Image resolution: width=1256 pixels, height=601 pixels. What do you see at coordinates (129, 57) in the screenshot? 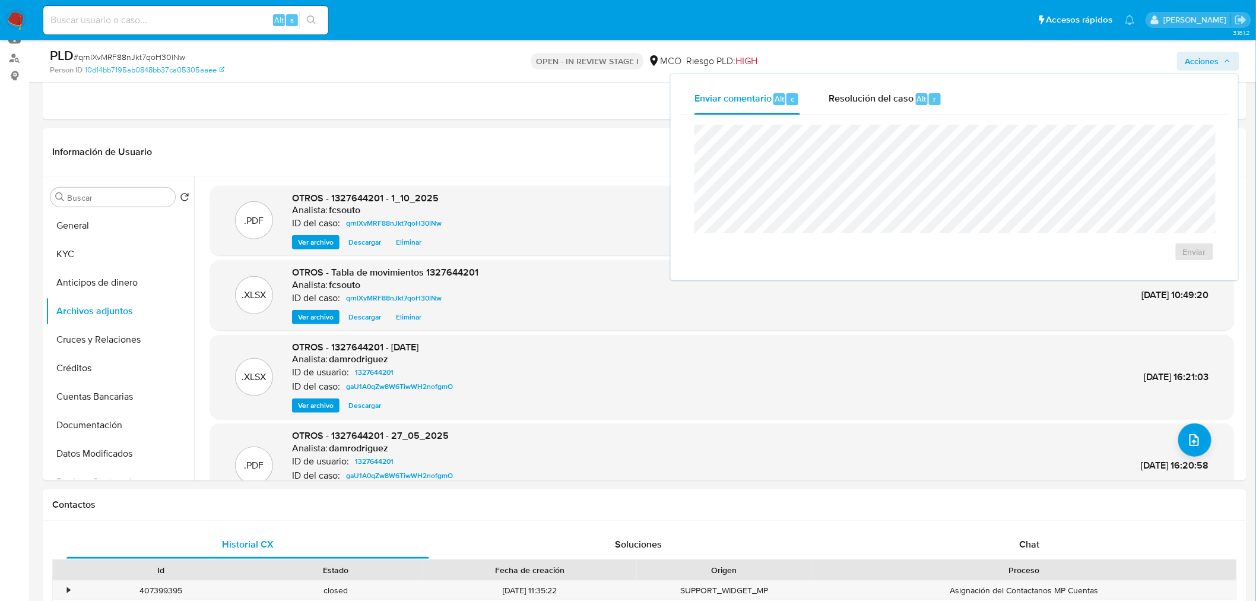
I see `span: # qrnlXvMRF88nJkt7qoH30lNw` at bounding box center [129, 57].